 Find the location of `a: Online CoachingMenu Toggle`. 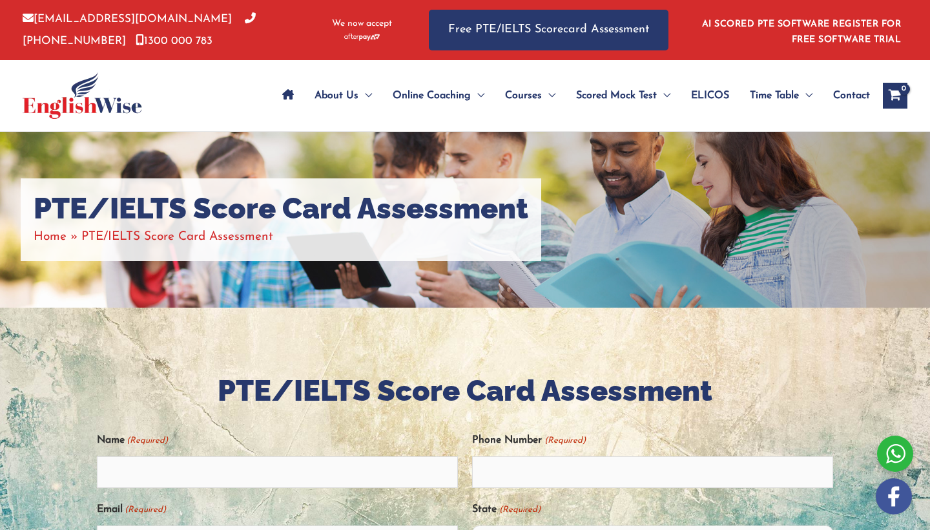

a: Online CoachingMenu Toggle is located at coordinates (438, 96).